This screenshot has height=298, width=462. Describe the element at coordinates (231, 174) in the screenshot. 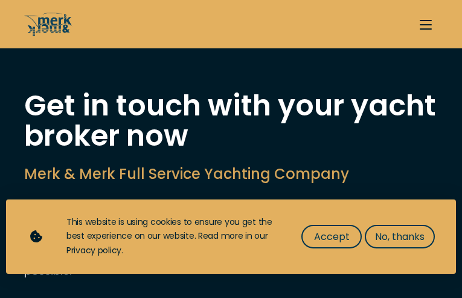

I see `h2: Merk & Merk Full Service Yachting Company` at that location.